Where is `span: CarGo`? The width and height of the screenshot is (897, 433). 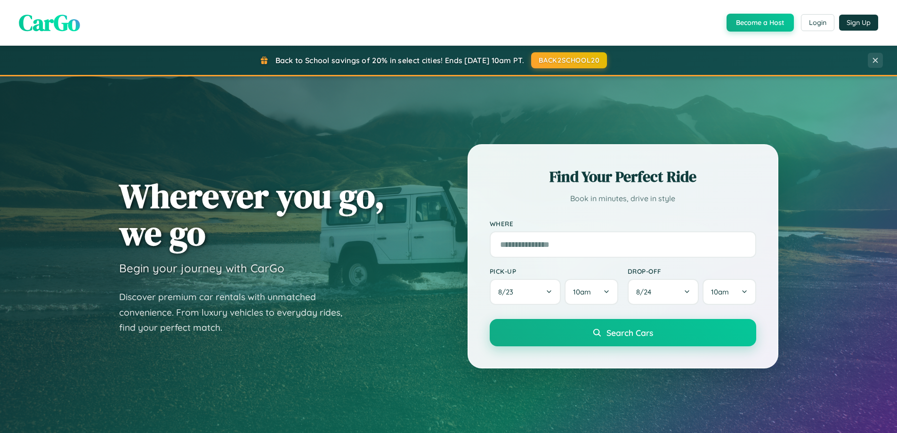
span: CarGo is located at coordinates (49, 23).